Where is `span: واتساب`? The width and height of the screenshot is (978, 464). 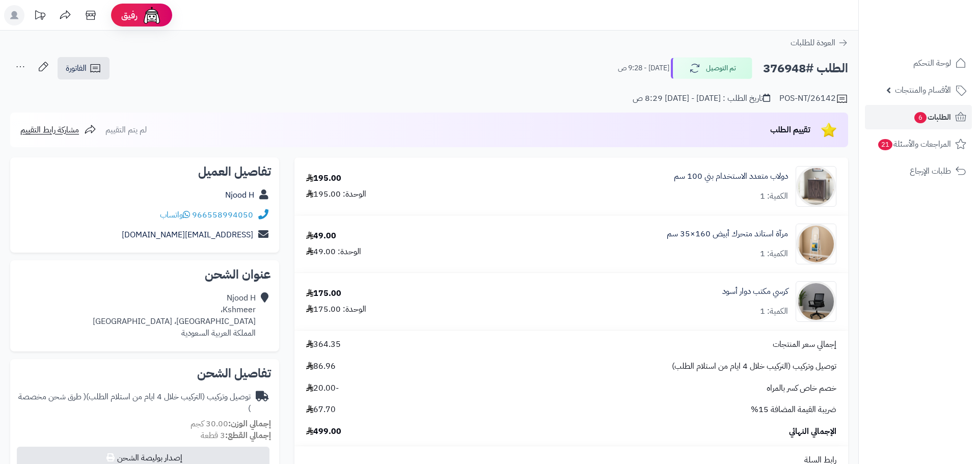
span: واتساب is located at coordinates (175, 215).